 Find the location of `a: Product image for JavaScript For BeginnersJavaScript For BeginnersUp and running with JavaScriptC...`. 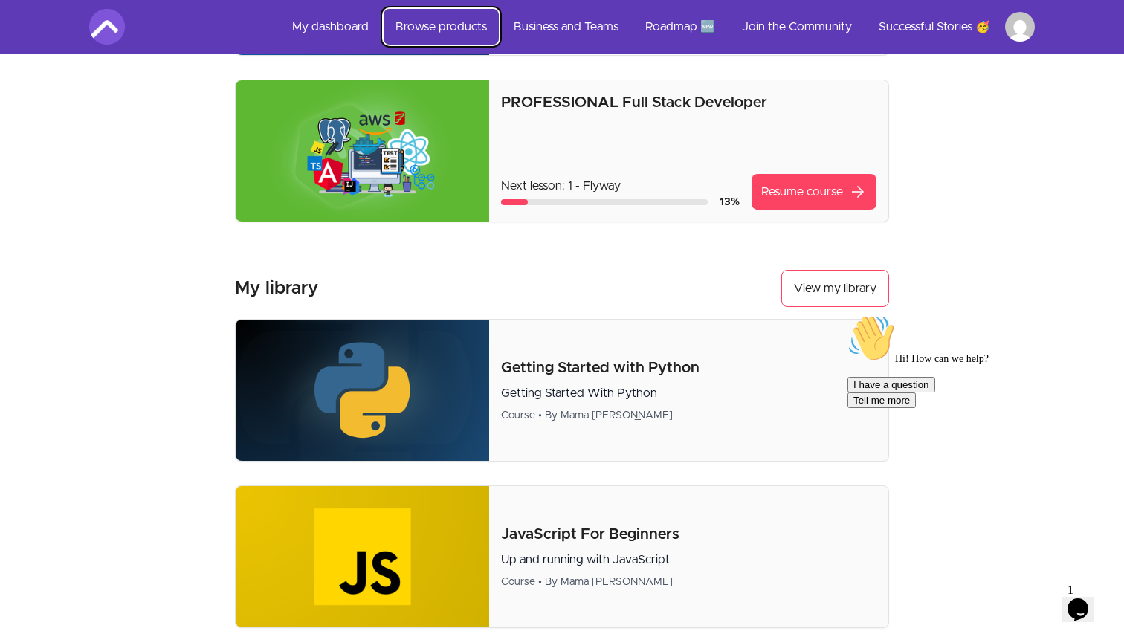

a: Product image for JavaScript For BeginnersJavaScript For BeginnersUp and running with JavaScriptC... is located at coordinates (562, 557).